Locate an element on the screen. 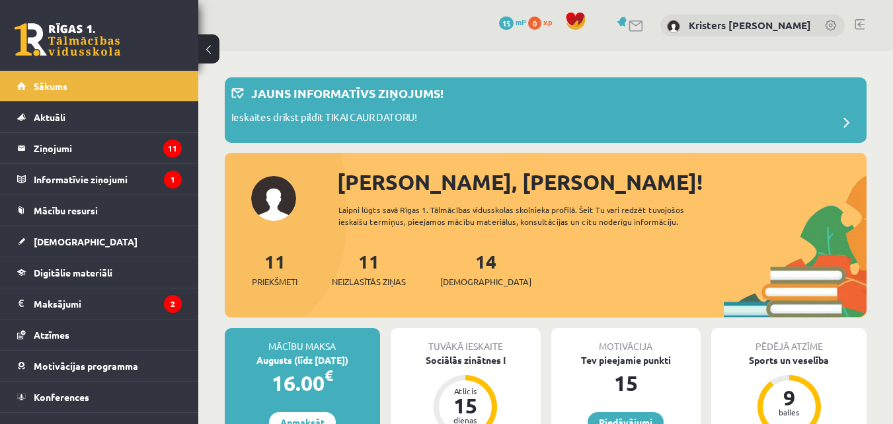 This screenshot has width=893, height=424. span: Konferences is located at coordinates (61, 397).